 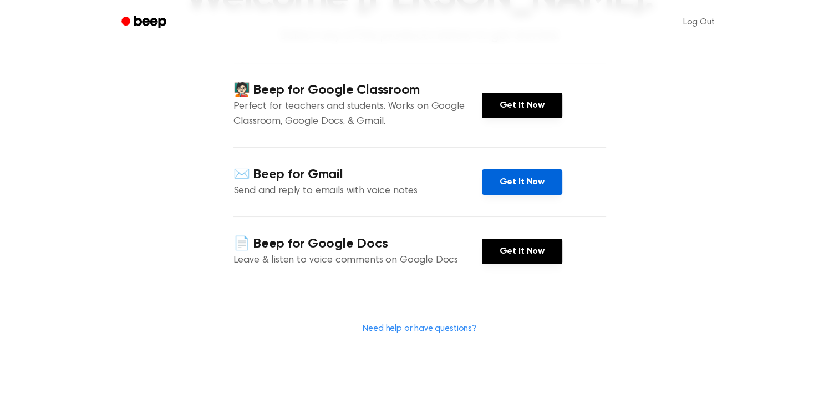 What do you see at coordinates (419, 328) in the screenshot?
I see `a: Need help or have questions?` at bounding box center [419, 328].